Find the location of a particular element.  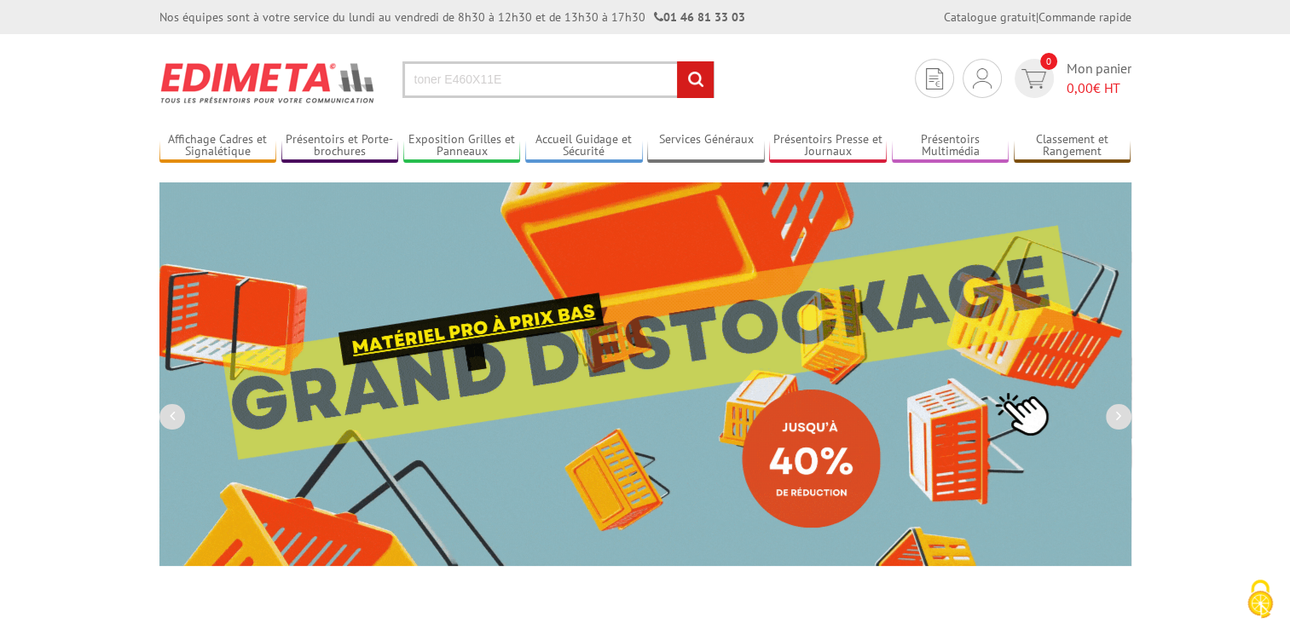

a: Affichage Cadres et Signalétique is located at coordinates (218, 146).